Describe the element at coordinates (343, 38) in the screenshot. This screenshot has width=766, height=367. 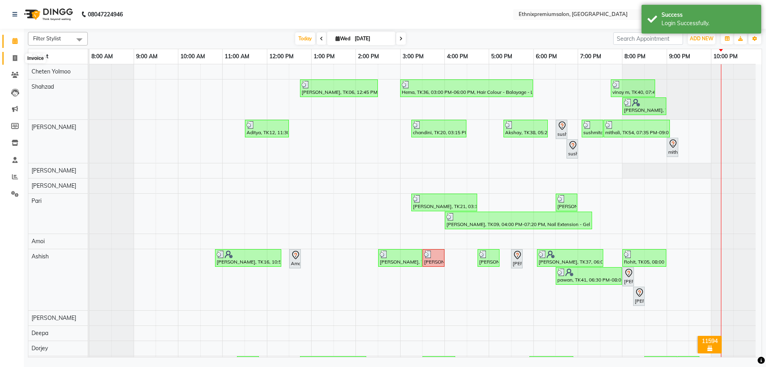
I see `span: Wed` at that location.